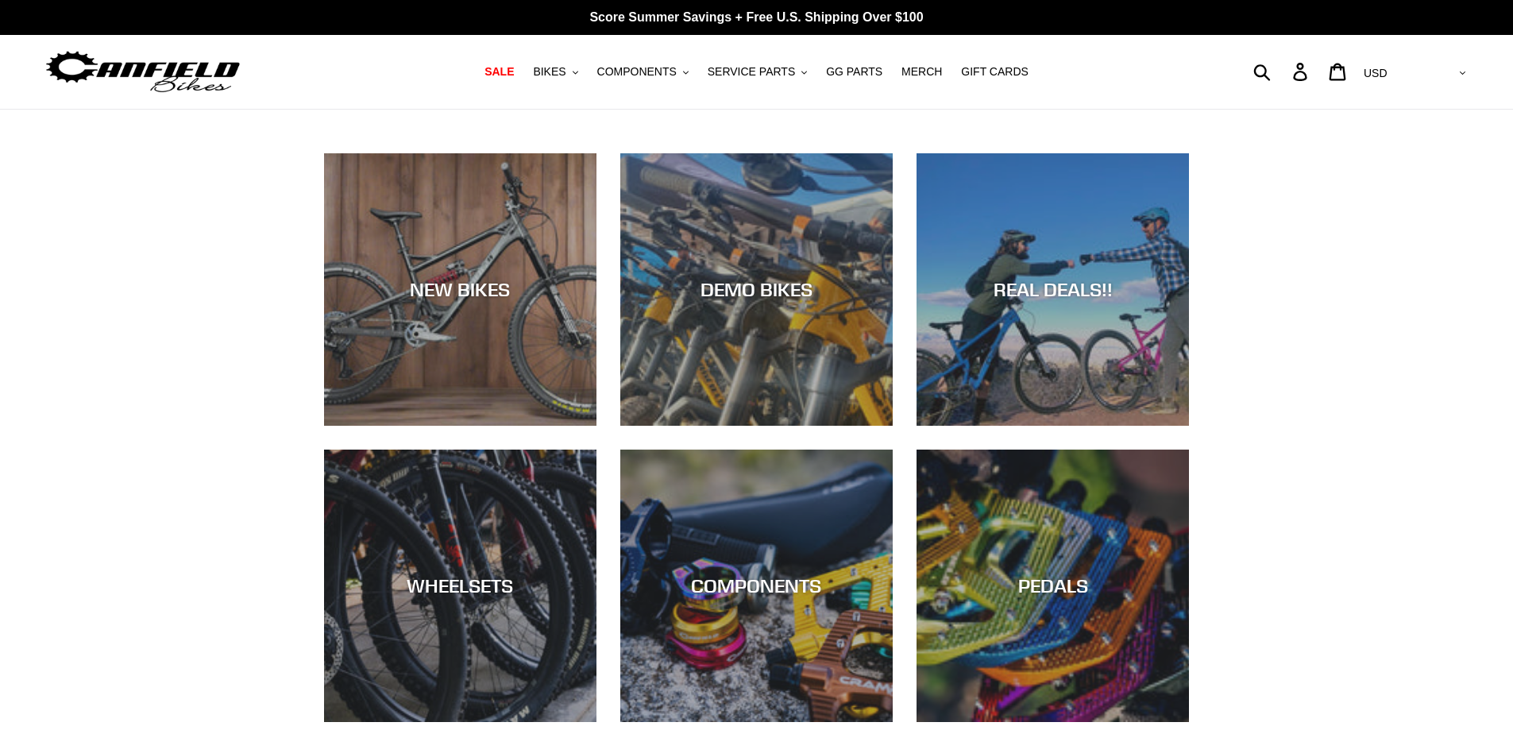  What do you see at coordinates (637, 71) in the screenshot?
I see `span: COMPONENTS` at bounding box center [637, 71].